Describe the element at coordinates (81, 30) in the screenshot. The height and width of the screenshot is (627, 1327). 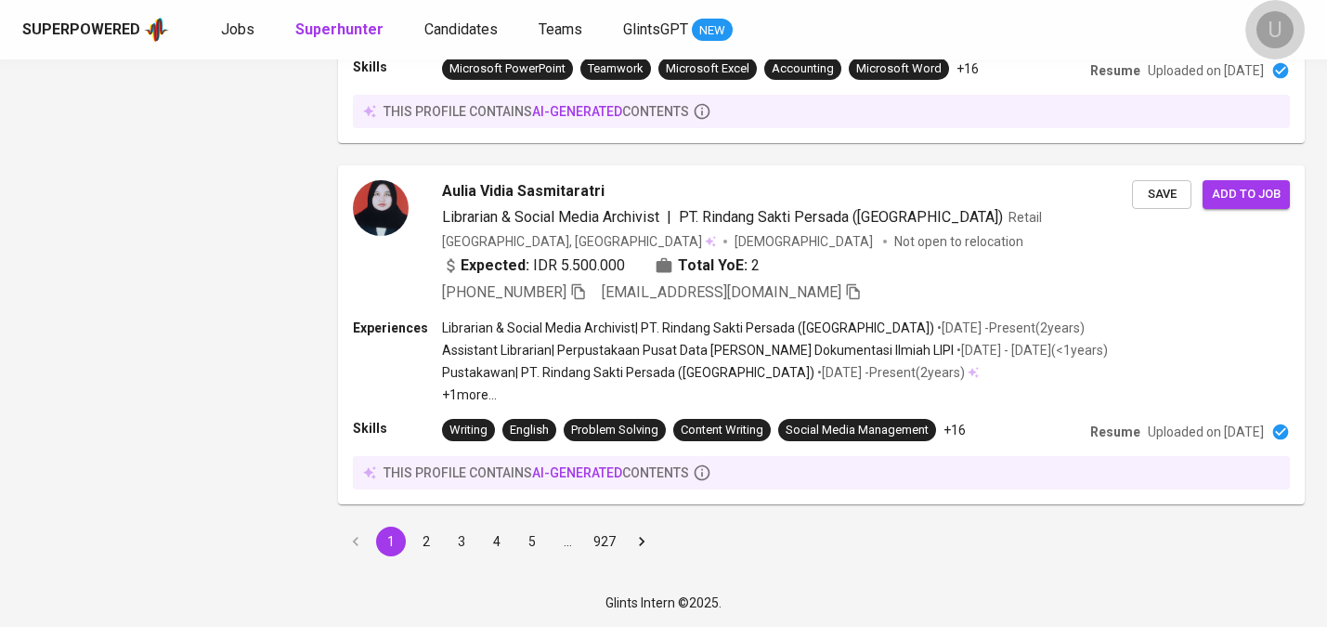
I see `div: Superpowered` at that location.